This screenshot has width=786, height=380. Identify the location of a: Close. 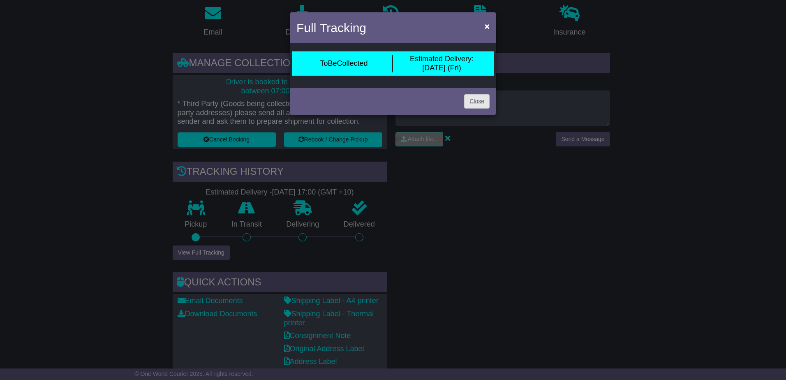
(477, 101).